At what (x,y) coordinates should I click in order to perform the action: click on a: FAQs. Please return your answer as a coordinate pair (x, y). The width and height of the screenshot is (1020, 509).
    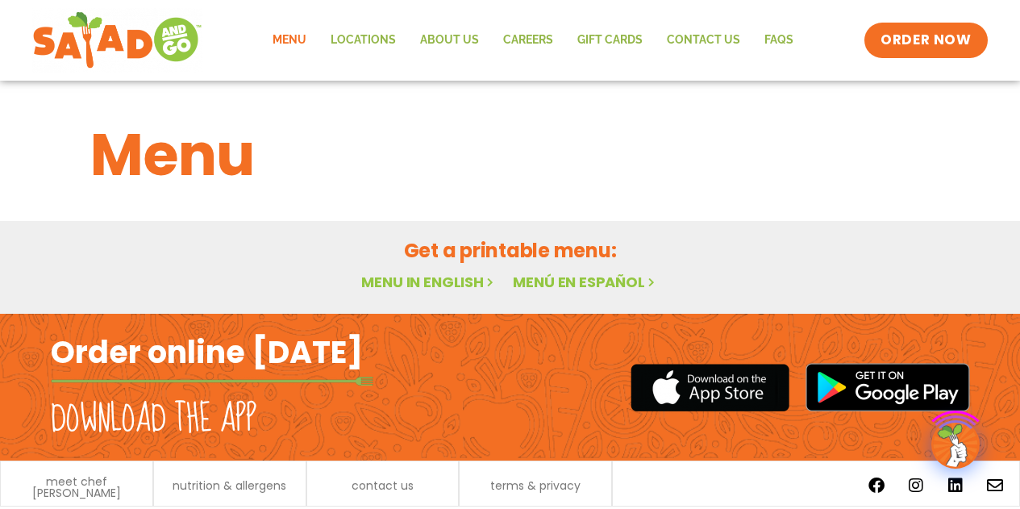
    Looking at the image, I should click on (779, 40).